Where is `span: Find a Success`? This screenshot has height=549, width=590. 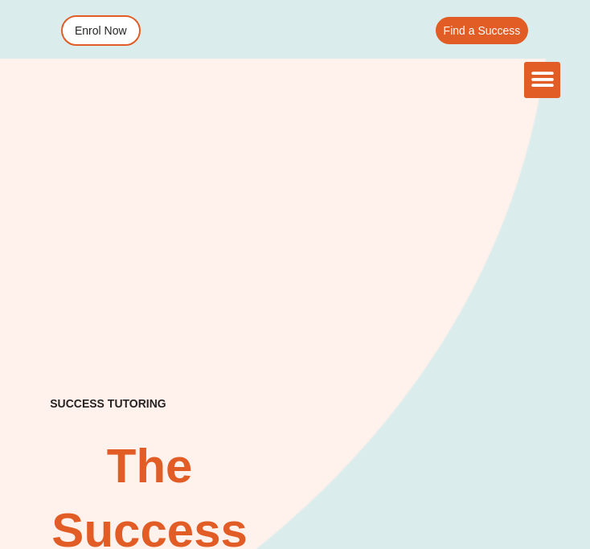
span: Find a Success is located at coordinates (482, 31).